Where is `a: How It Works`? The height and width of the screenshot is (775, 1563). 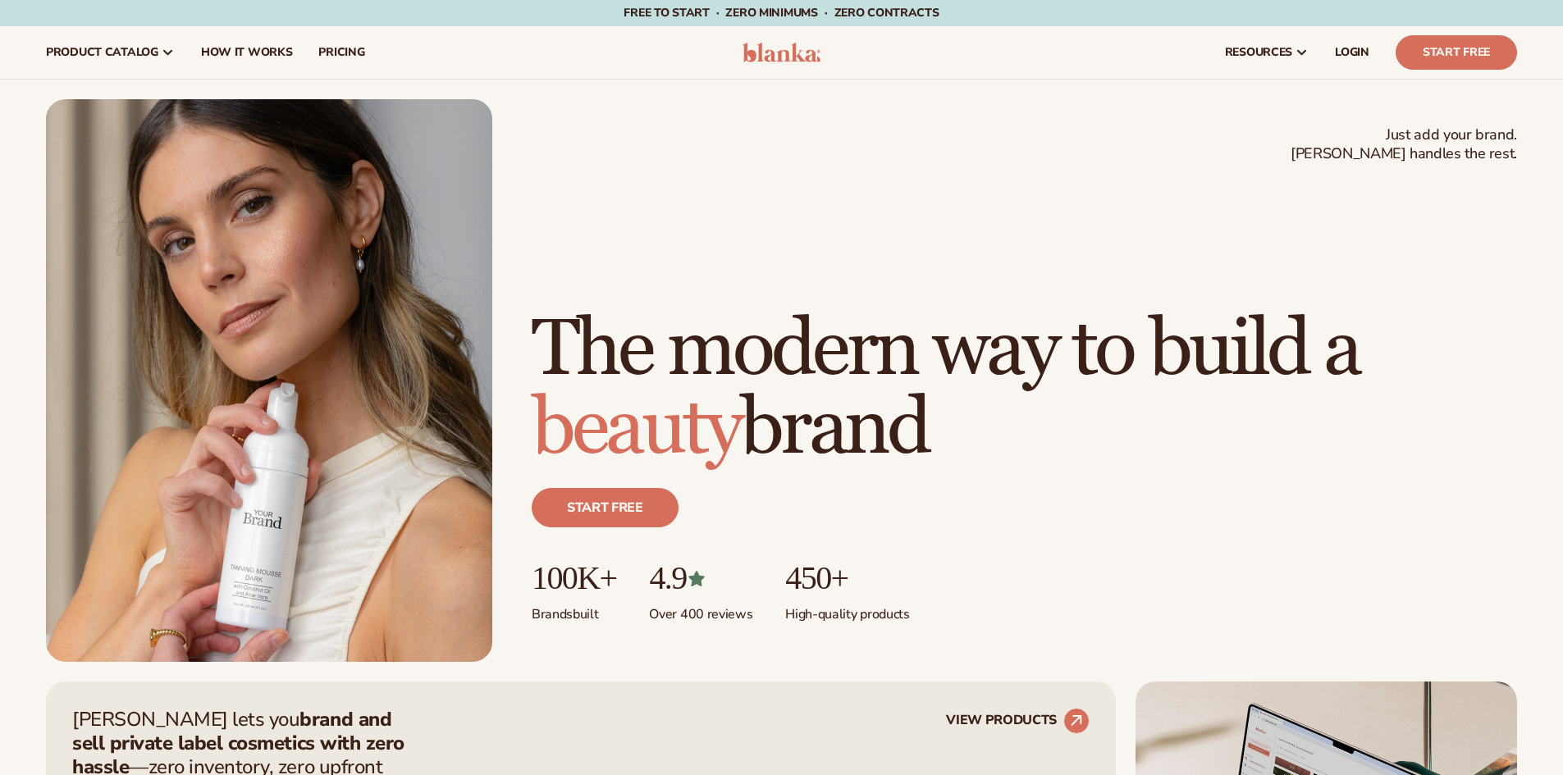 a: How It Works is located at coordinates (247, 53).